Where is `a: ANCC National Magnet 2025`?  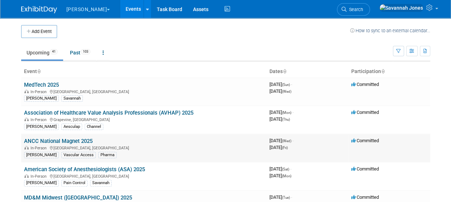 a: ANCC National Magnet 2025 is located at coordinates (58, 141).